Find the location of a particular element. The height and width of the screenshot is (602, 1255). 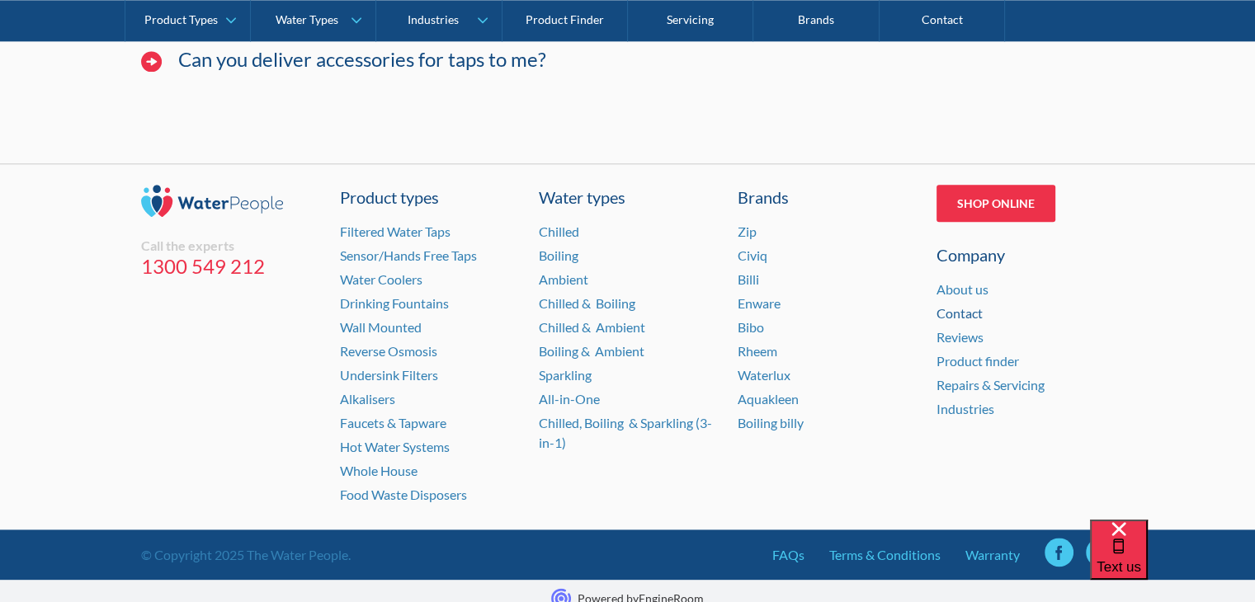

a: 1300 549 212 is located at coordinates (230, 266).